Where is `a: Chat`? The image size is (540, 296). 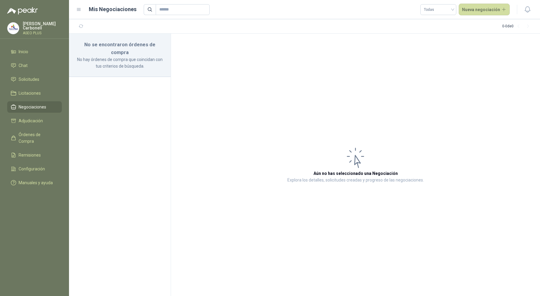 a: Chat is located at coordinates (35, 65).